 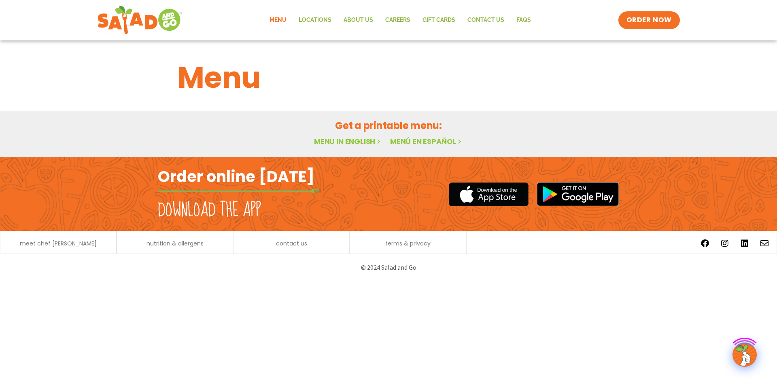 I want to click on a: Menu, so click(x=278, y=20).